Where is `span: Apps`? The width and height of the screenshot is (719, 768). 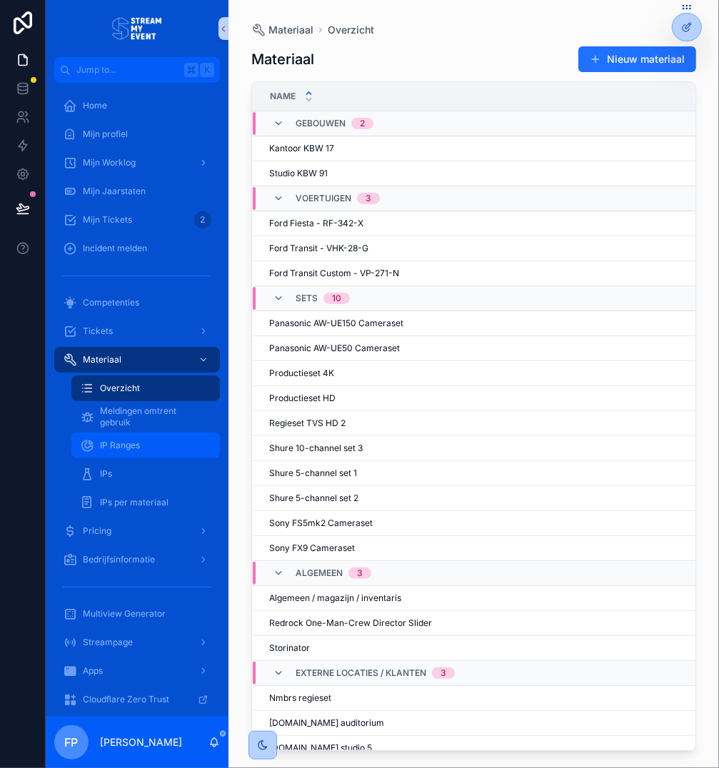 span: Apps is located at coordinates (93, 671).